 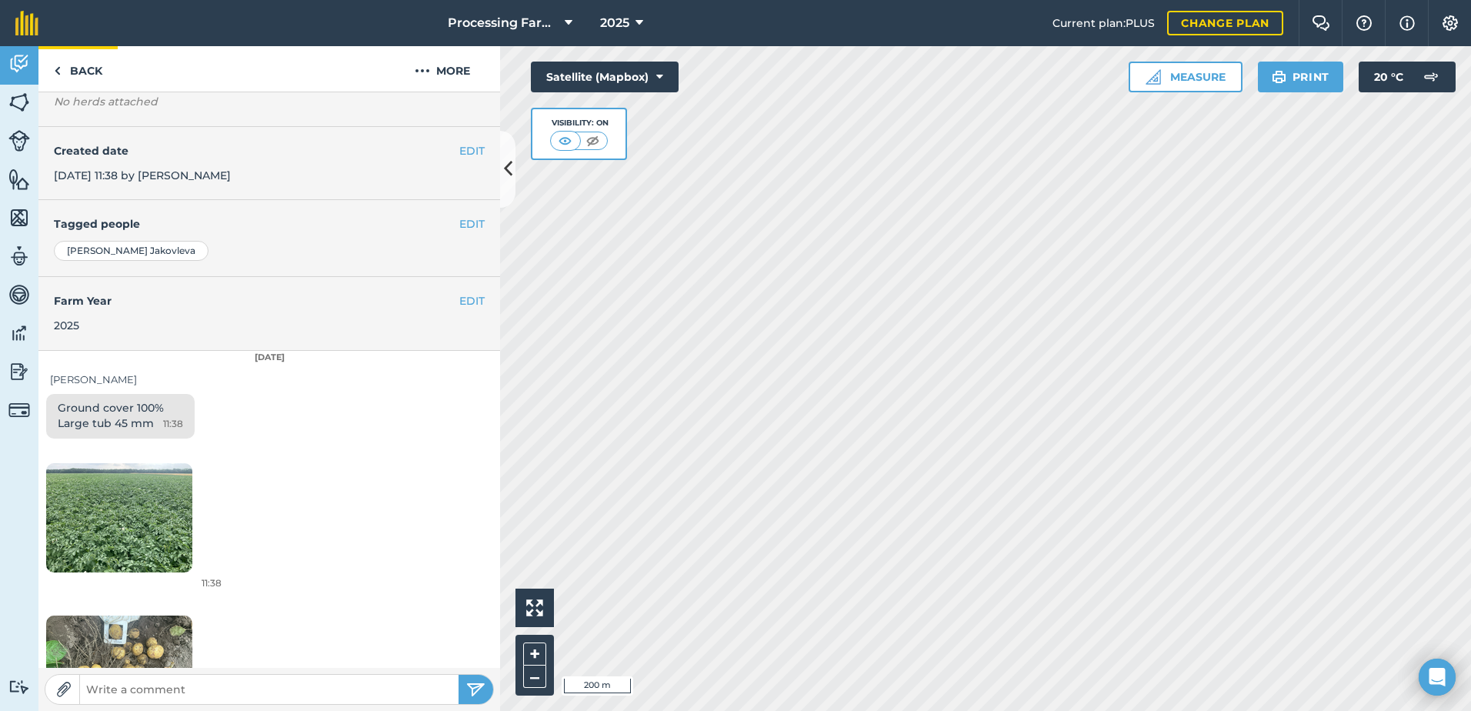 I want to click on span: Current plan : PLUS, so click(x=1103, y=23).